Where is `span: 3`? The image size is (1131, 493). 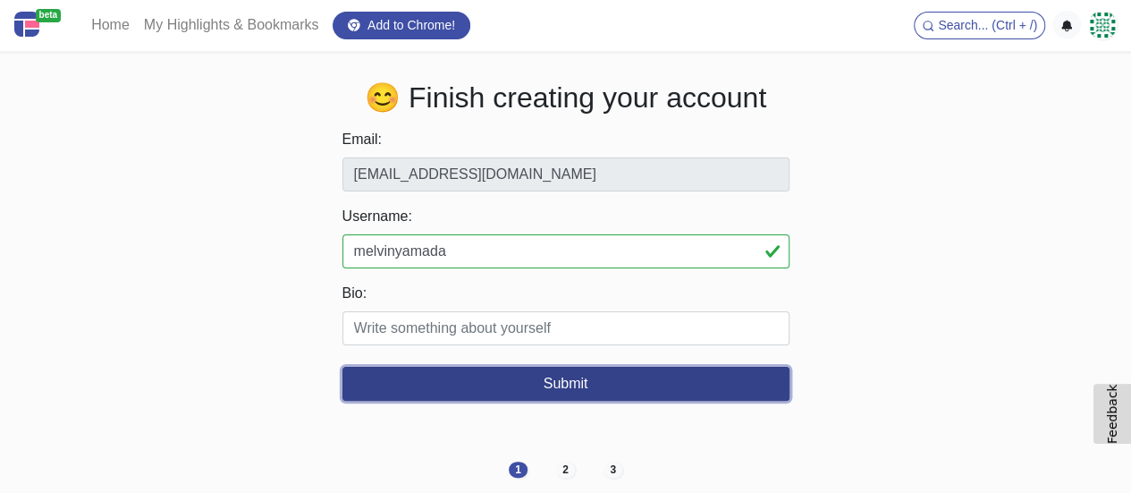
span: 3 is located at coordinates (612, 469).